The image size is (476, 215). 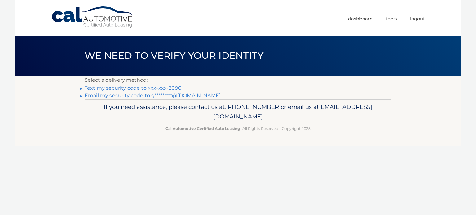 I want to click on strong: Cal Automotive Certified Auto Leasing, so click(x=202, y=128).